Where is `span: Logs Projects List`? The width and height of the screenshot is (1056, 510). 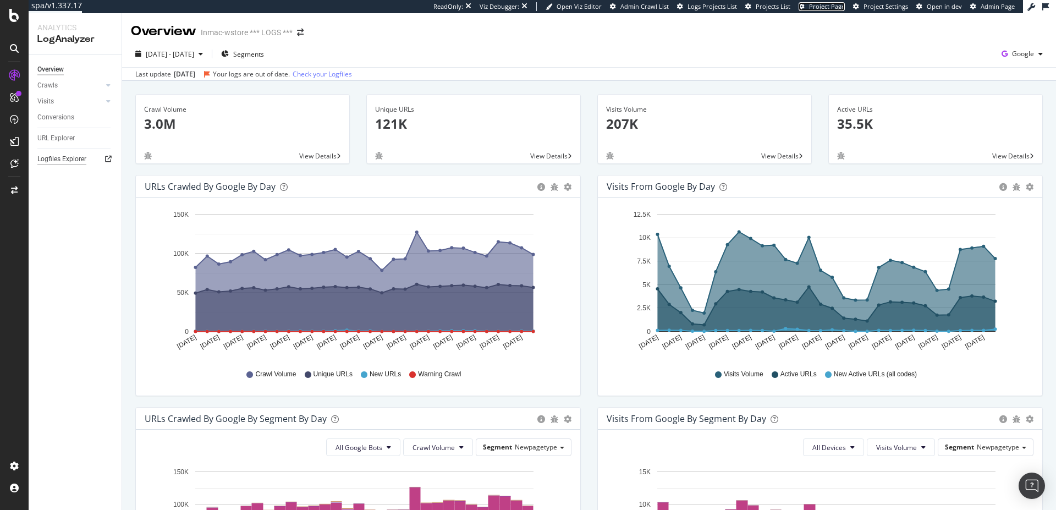 span: Logs Projects List is located at coordinates (712, 6).